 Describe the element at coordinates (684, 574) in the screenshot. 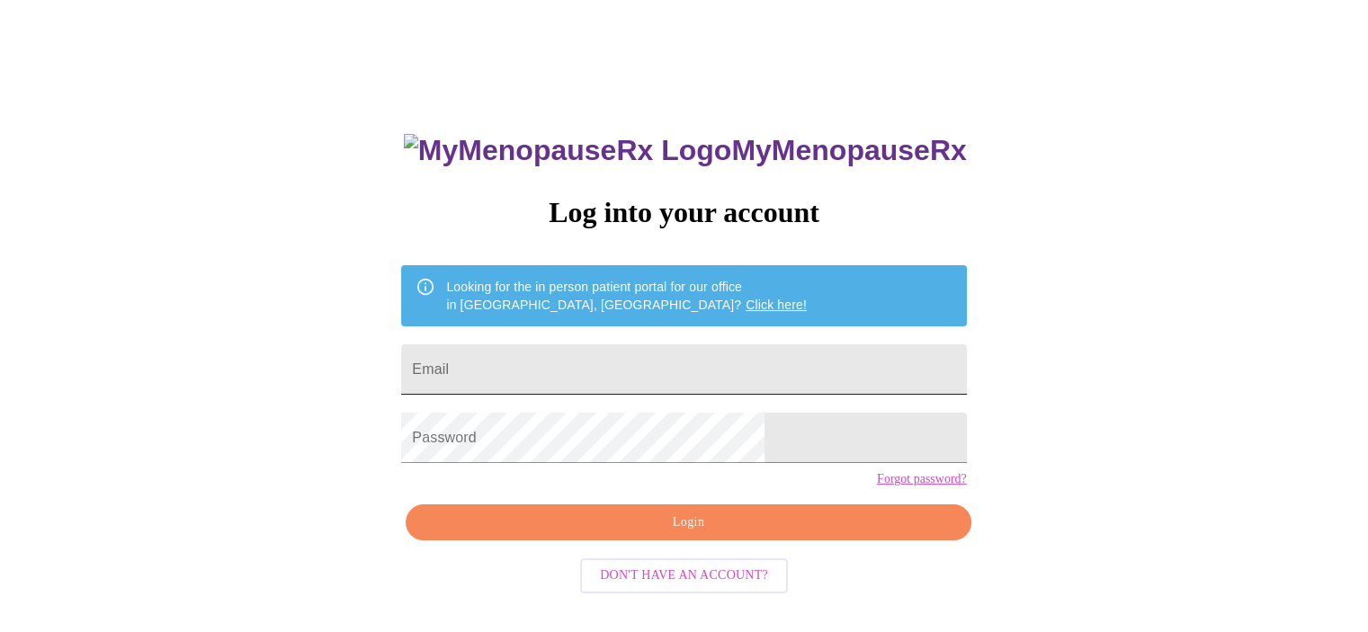

I see `a: Don't have an account?` at that location.